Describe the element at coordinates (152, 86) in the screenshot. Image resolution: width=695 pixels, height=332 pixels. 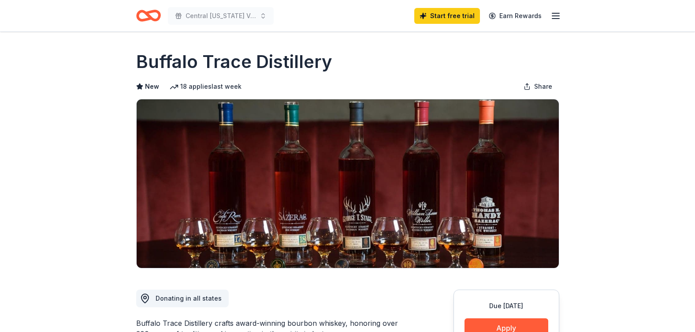
I see `span: New` at that location.